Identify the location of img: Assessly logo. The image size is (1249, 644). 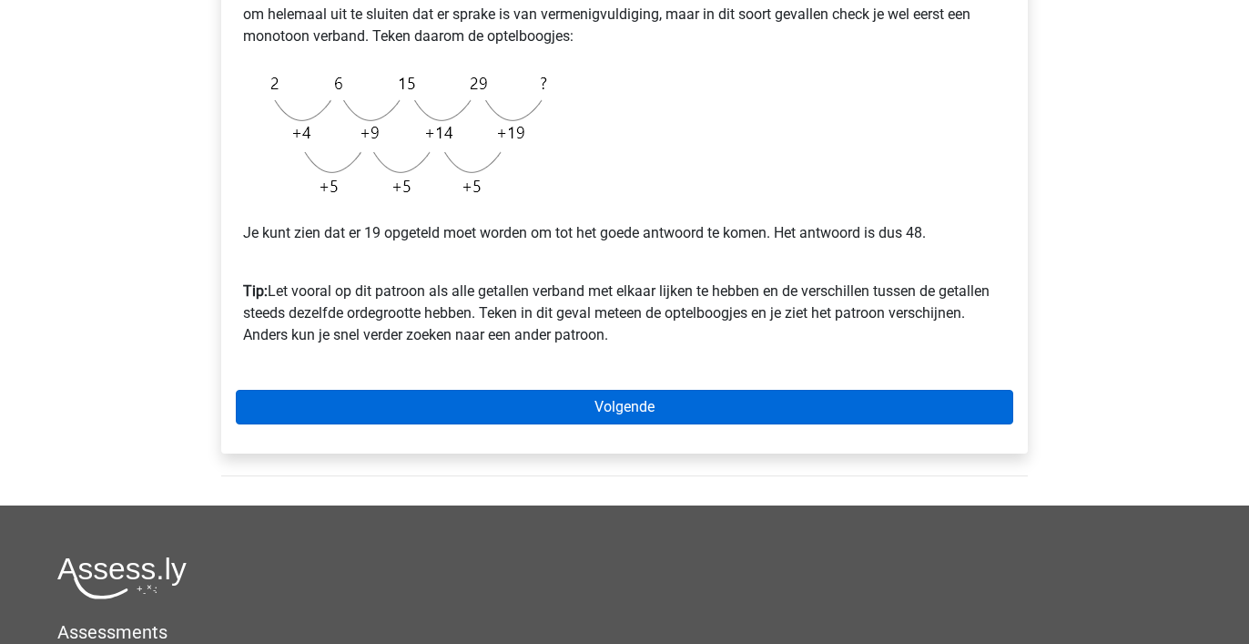
(122, 577).